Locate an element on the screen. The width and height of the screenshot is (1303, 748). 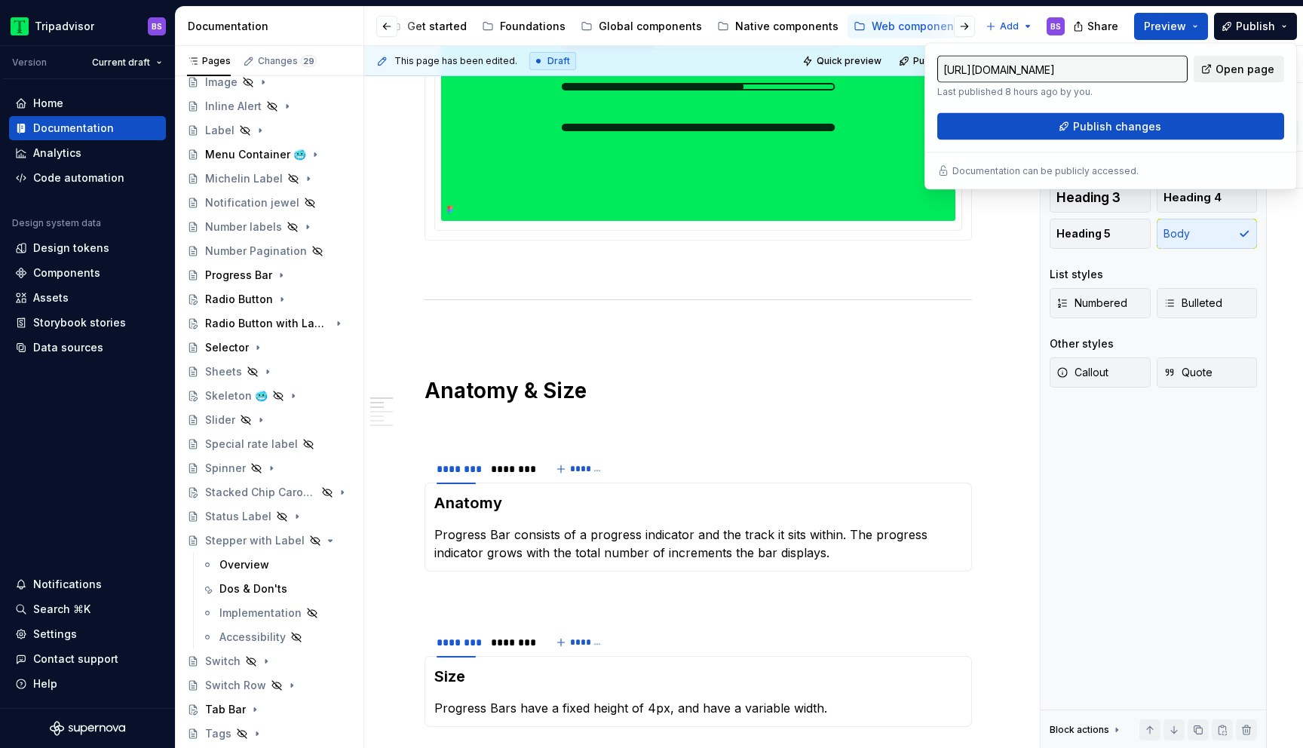
div: Slider is located at coordinates (220, 420).